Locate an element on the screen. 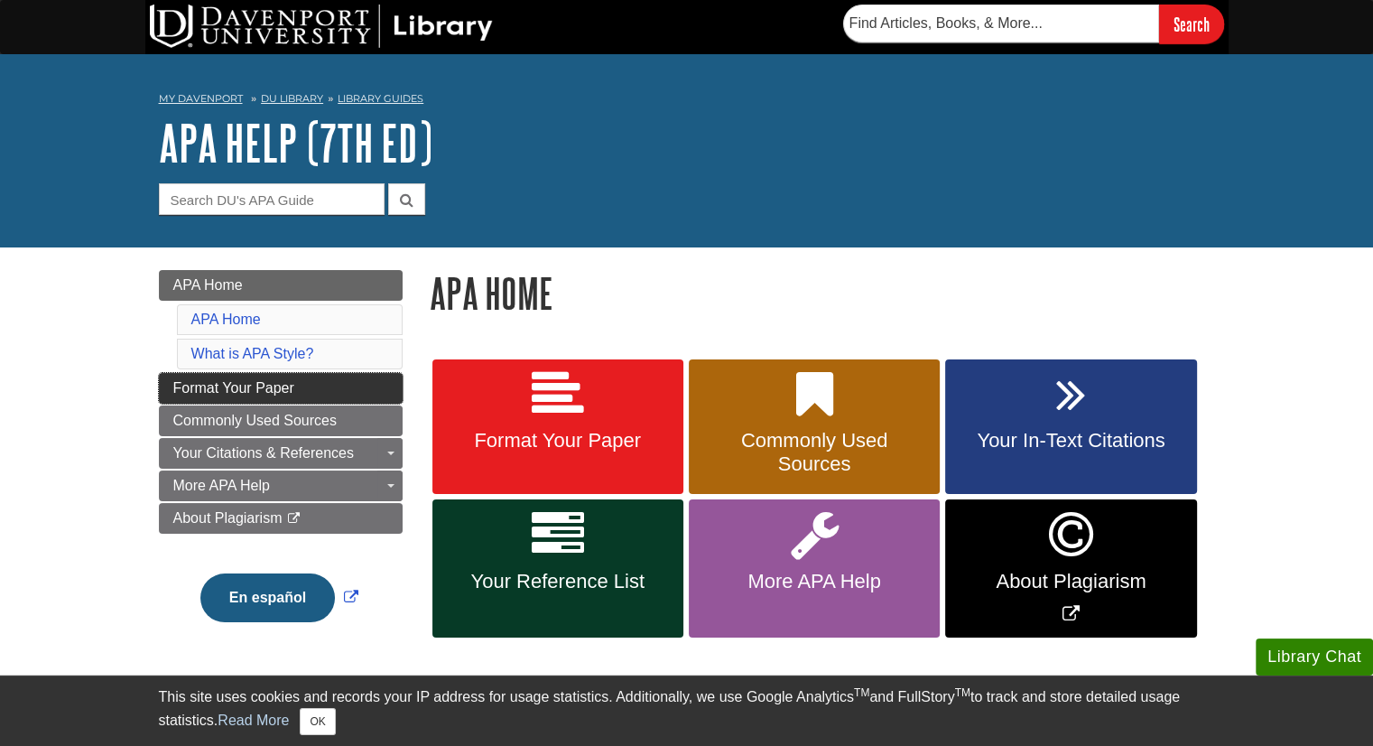 Image resolution: width=1373 pixels, height=746 pixels. a: My Davenport is located at coordinates (200, 98).